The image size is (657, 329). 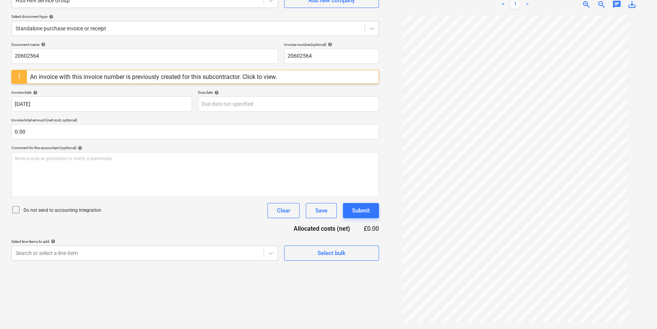 I want to click on div: Select document type, so click(x=195, y=16).